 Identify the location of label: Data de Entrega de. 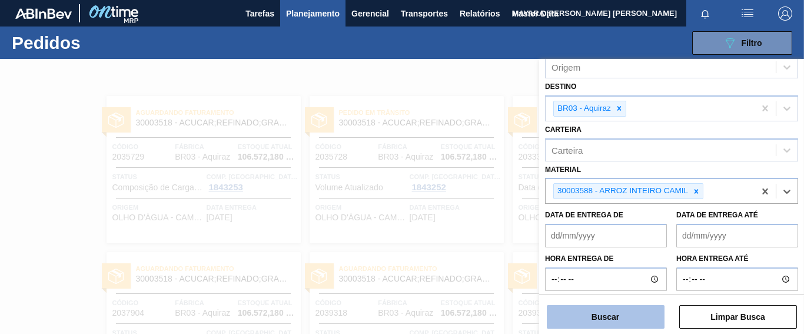
(584, 215).